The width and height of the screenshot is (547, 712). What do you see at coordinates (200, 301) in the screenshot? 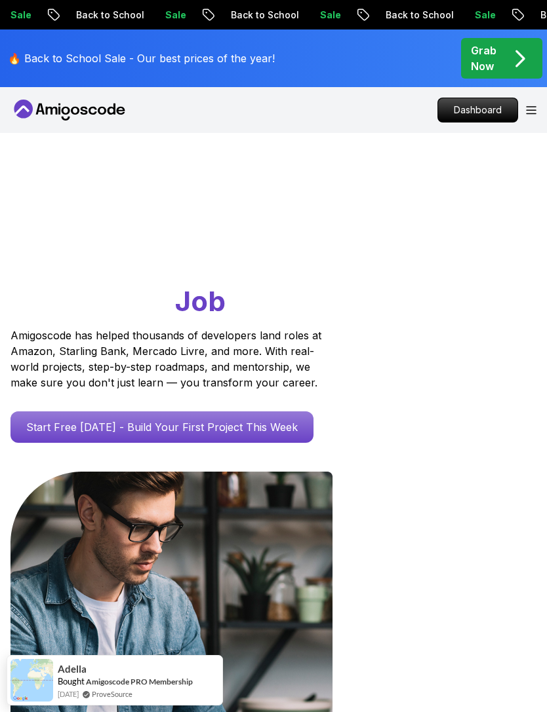
I see `span: Job` at bounding box center [200, 301].